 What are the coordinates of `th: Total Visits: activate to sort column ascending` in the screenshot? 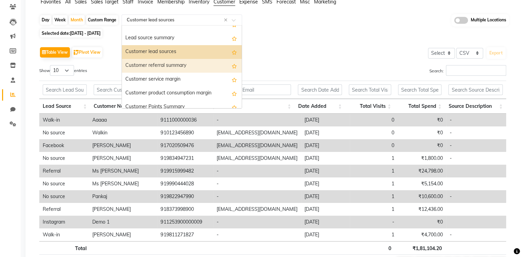 It's located at (370, 106).